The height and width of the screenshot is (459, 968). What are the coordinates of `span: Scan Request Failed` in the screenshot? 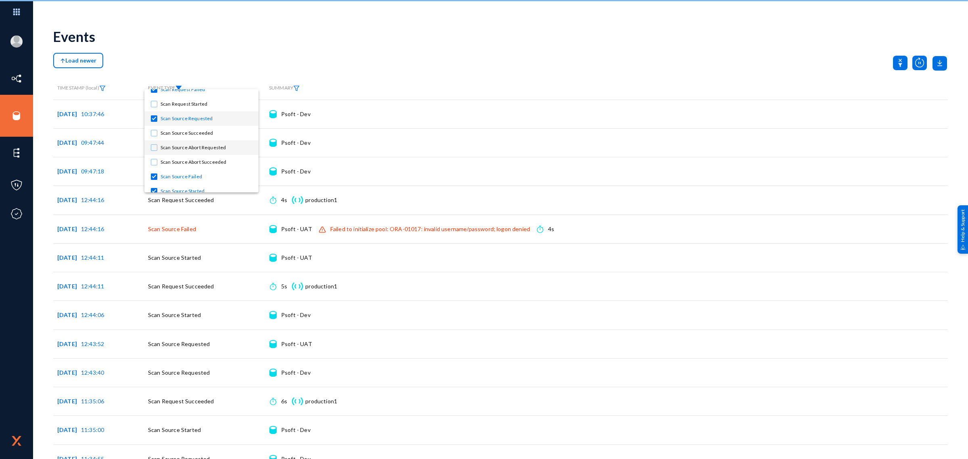 It's located at (206, 90).